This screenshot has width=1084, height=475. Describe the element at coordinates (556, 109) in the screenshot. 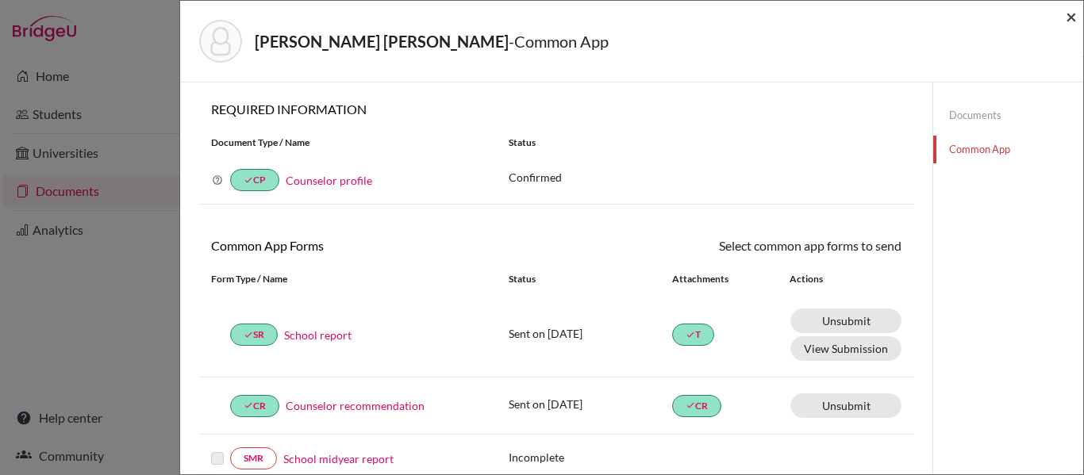

I see `h6: REQUIRED INFORMATION` at that location.